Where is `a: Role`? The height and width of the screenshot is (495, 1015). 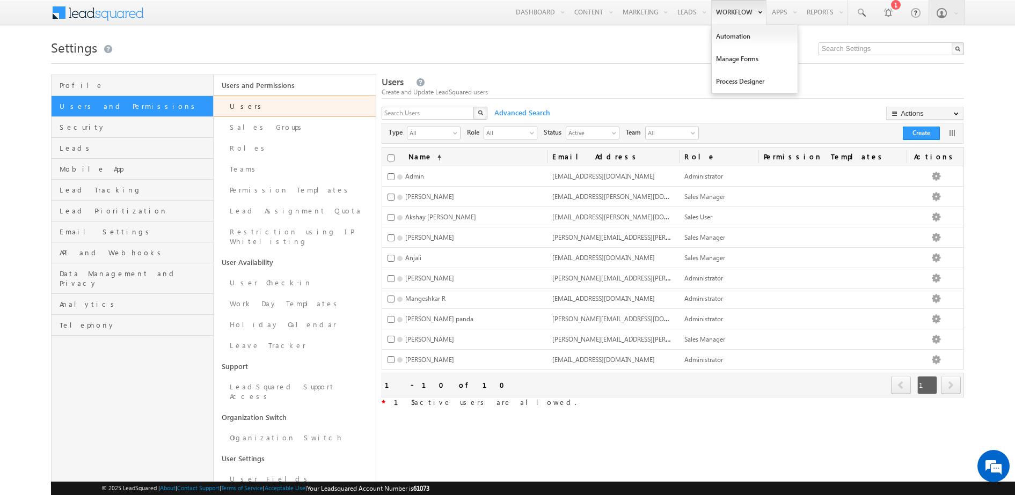
a: Role is located at coordinates (718, 157).